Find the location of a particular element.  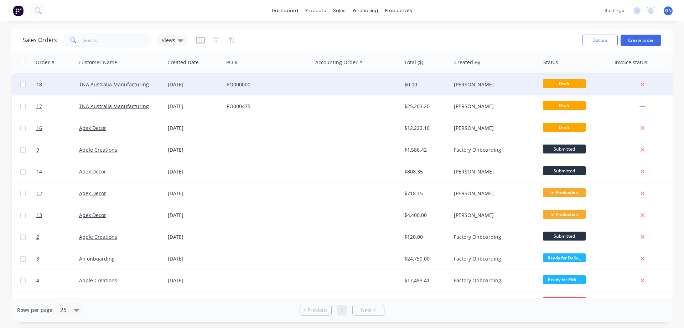

a: Previous page is located at coordinates (316, 310).